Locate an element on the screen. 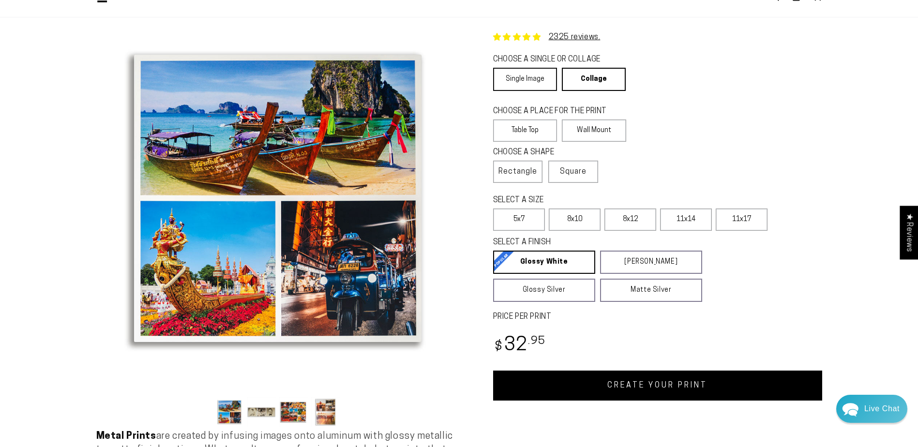 The height and width of the screenshot is (447, 918). div: Click to open Judge.me floating reviews tab is located at coordinates (909, 232).